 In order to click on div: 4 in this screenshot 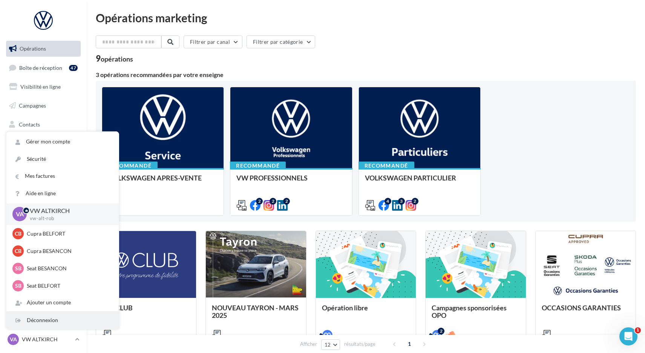, I will do `click(388, 201)`.